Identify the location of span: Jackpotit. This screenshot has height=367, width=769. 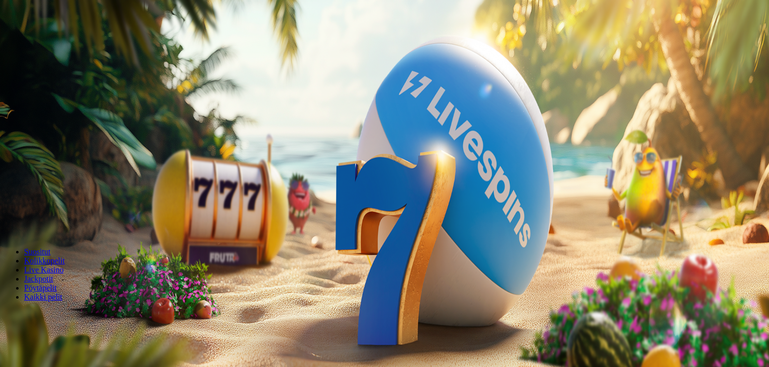
(39, 278).